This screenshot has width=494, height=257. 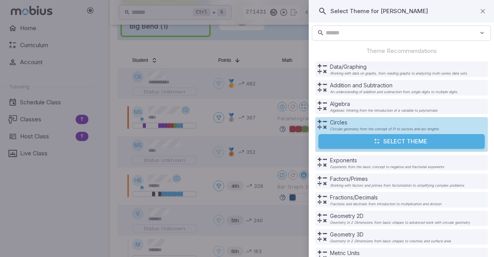 I want to click on p: Working with factors and primes from factorization to simplifying complex problems, so click(x=397, y=185).